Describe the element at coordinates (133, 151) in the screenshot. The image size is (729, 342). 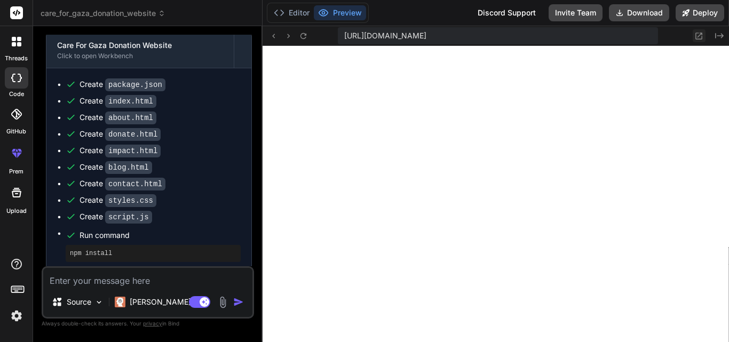
I see `code: impact.html` at that location.